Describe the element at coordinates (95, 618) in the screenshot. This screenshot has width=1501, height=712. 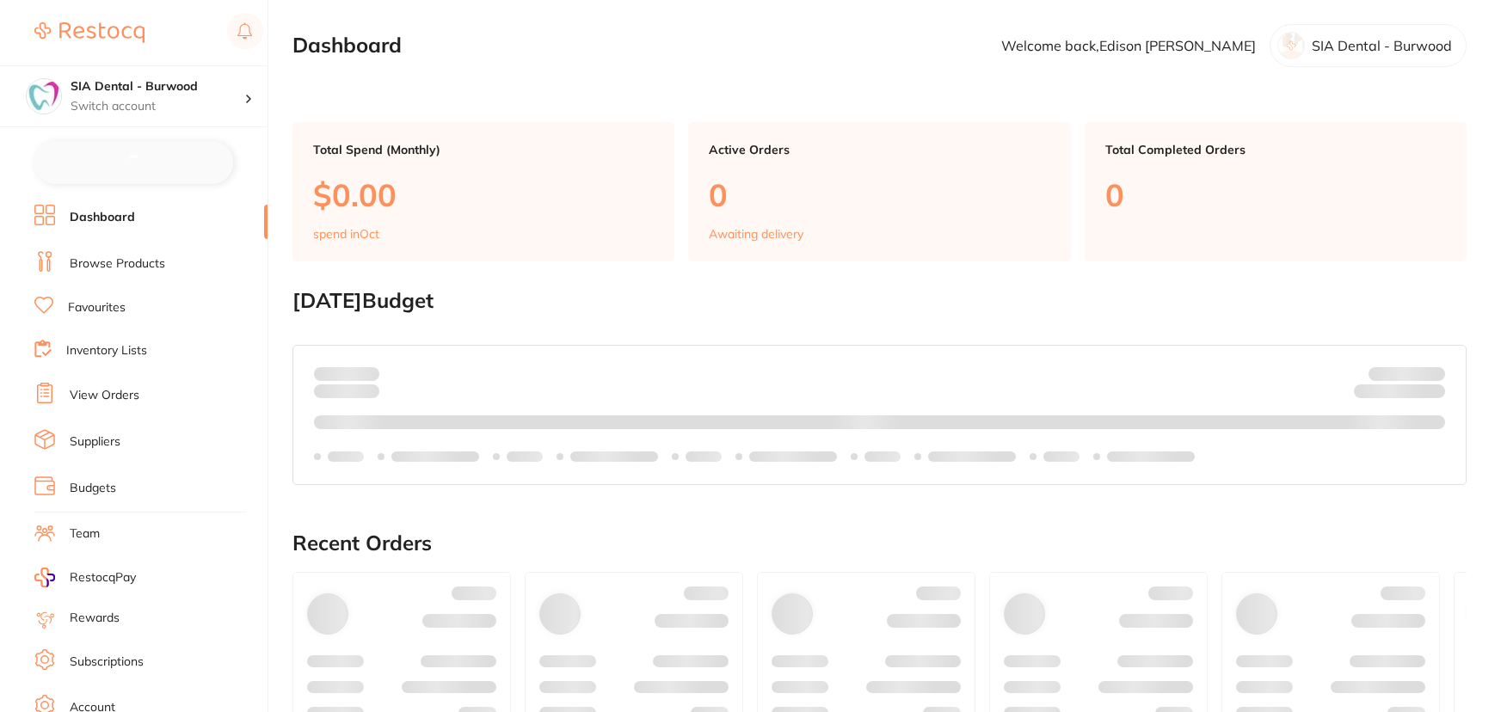
I see `a: Rewards` at that location.